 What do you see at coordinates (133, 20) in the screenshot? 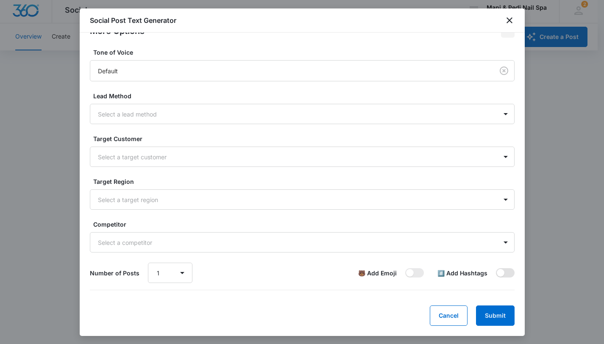
I see `h1: Social Post Text Generator` at bounding box center [133, 20].